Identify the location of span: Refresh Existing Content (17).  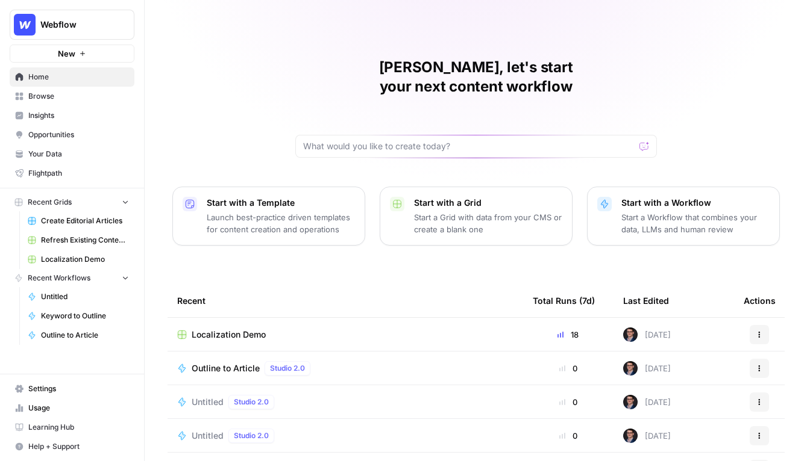
(85, 240).